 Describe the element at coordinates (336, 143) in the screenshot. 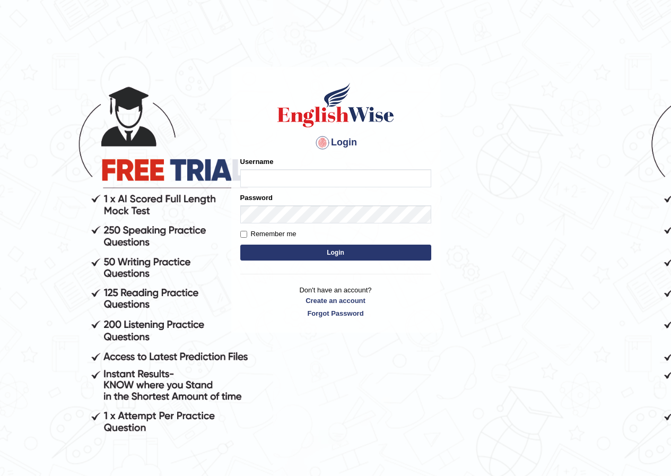

I see `h4: Login` at that location.